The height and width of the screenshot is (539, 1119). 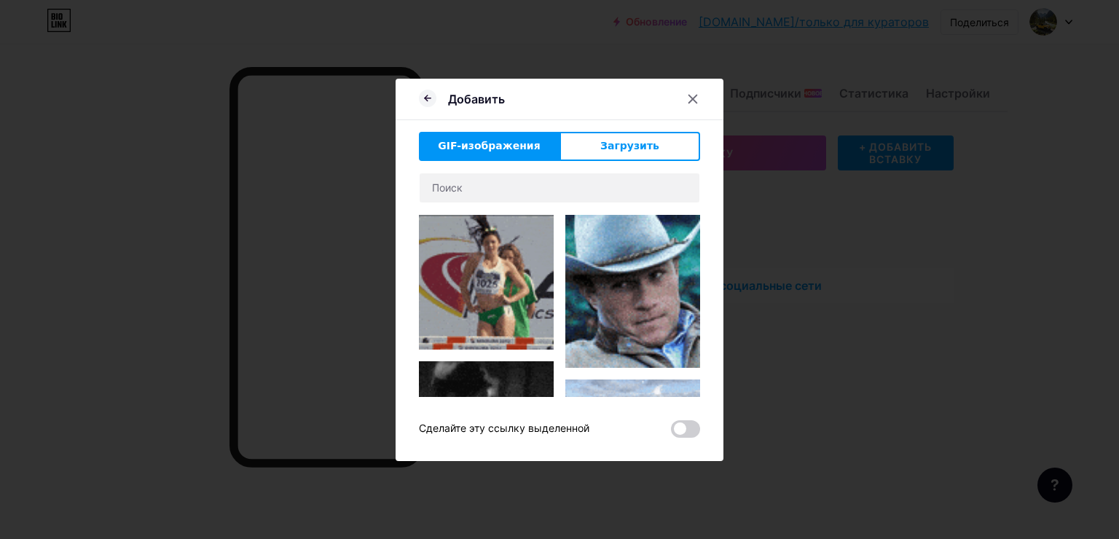 What do you see at coordinates (489, 146) in the screenshot?
I see `ya-tr-span: GIF-изображения` at bounding box center [489, 146].